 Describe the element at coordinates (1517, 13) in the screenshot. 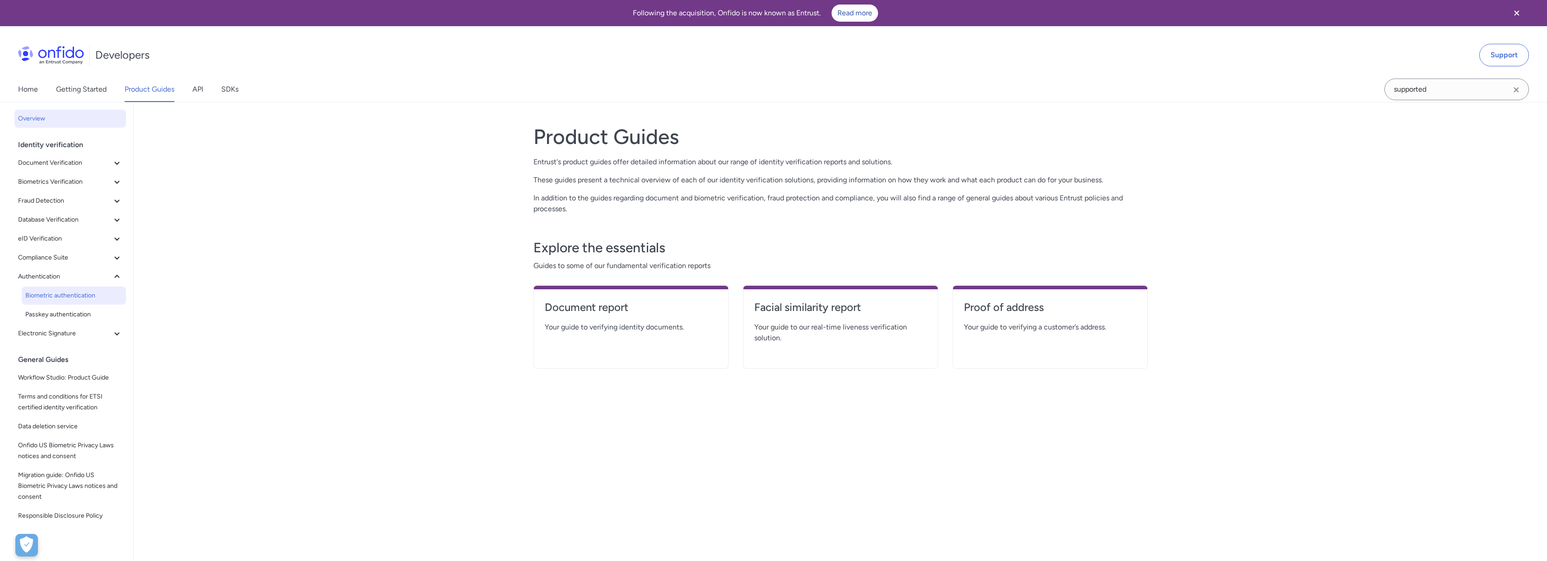

I see `svg: Close banner` at that location.